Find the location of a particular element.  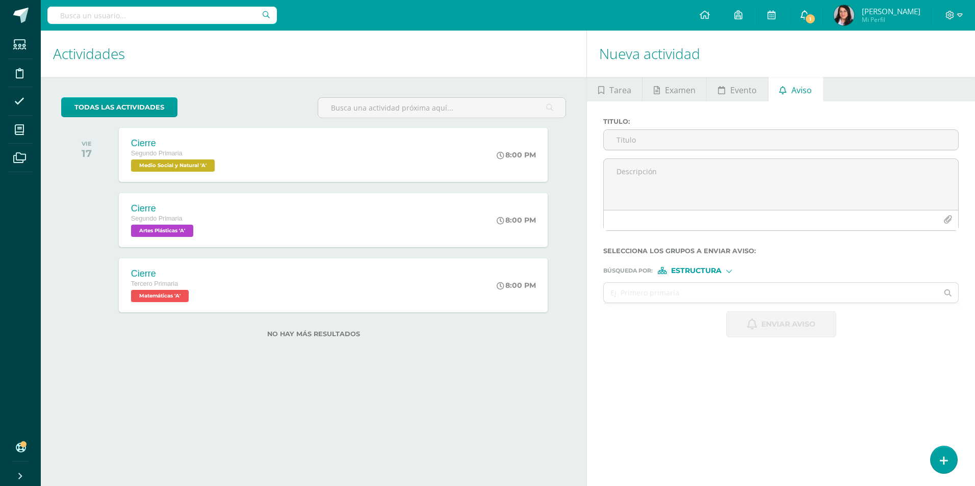

a: Examen is located at coordinates (674, 89).